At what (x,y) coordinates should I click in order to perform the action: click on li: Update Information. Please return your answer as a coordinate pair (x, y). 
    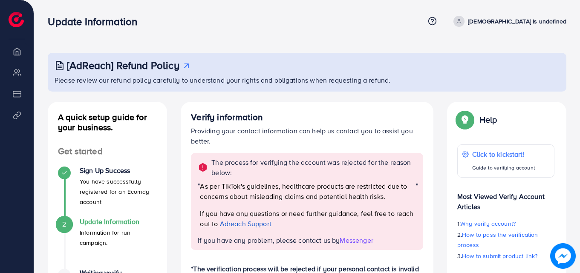
    Looking at the image, I should click on (107, 243).